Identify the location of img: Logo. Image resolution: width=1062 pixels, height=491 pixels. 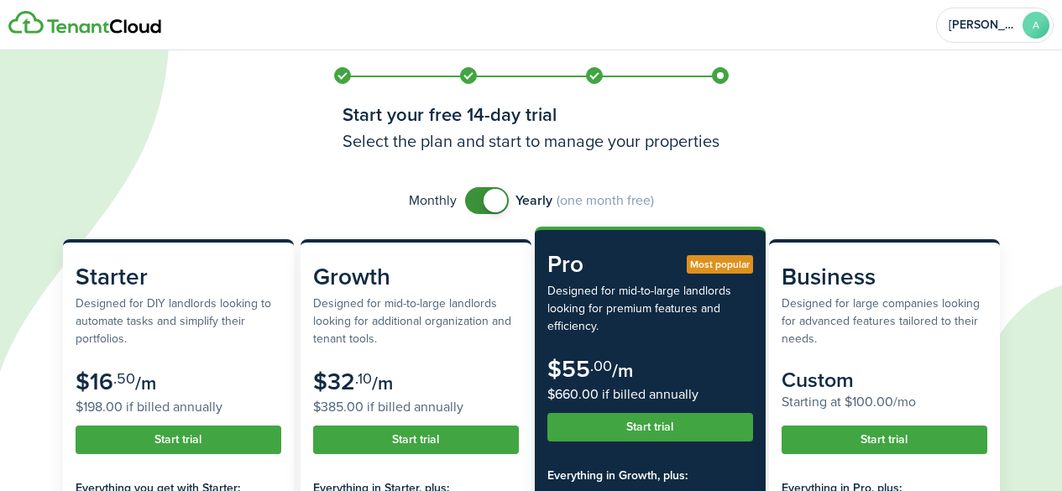
(85, 23).